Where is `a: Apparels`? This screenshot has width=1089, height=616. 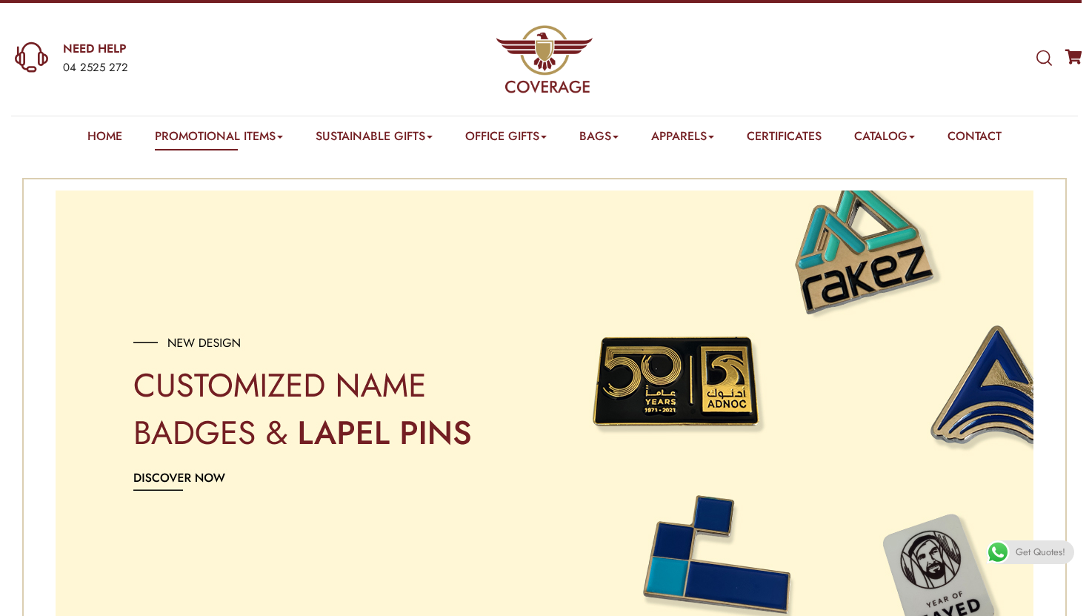
a: Apparels is located at coordinates (682, 139).